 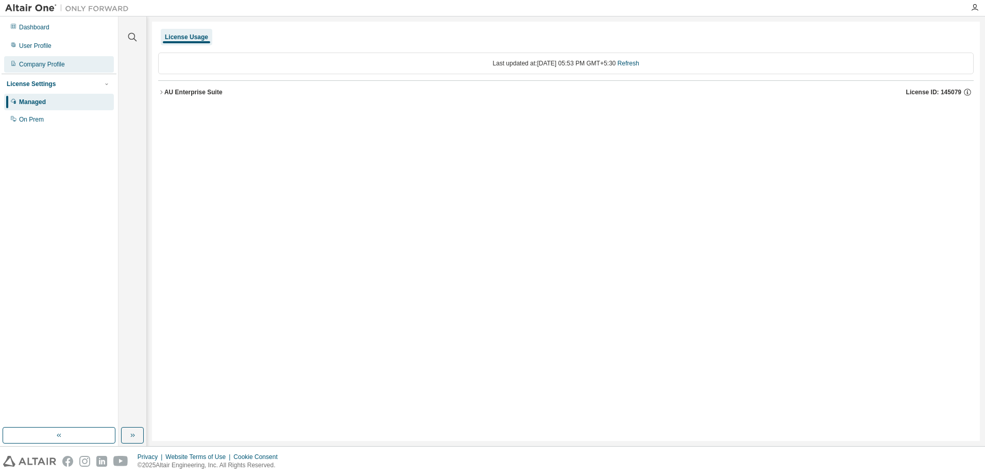 I want to click on img: altair_logo.svg, so click(x=29, y=461).